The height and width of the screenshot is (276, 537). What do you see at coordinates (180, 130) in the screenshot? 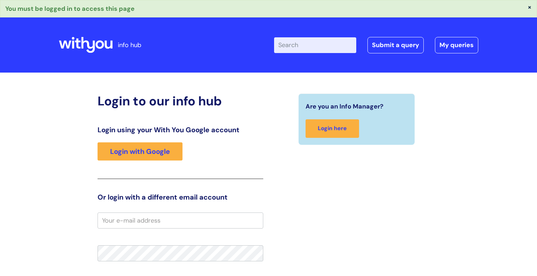
I see `h3: Login using your With You Google account` at bounding box center [180, 130].